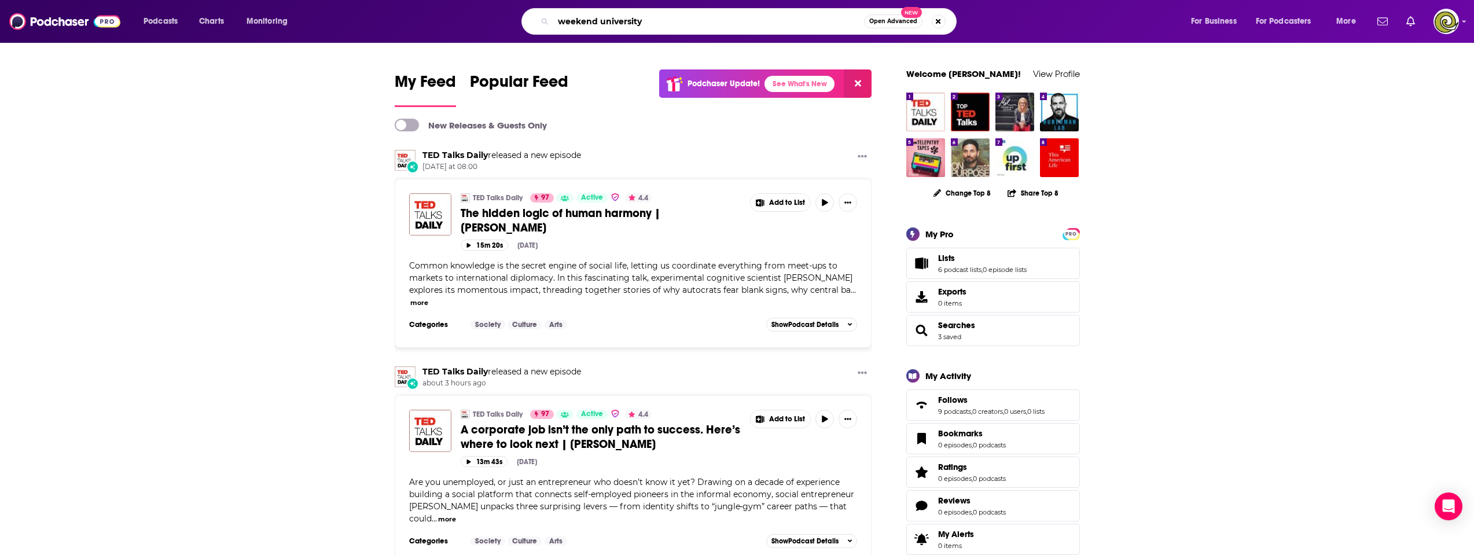 This screenshot has width=1474, height=555. Describe the element at coordinates (1014, 157) in the screenshot. I see `img: Up First from NPR` at that location.